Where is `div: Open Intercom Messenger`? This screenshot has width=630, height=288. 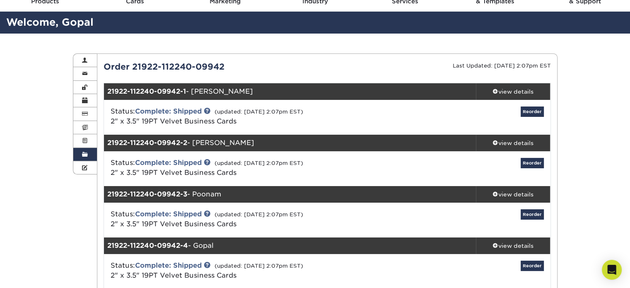 div: Open Intercom Messenger is located at coordinates (612, 270).